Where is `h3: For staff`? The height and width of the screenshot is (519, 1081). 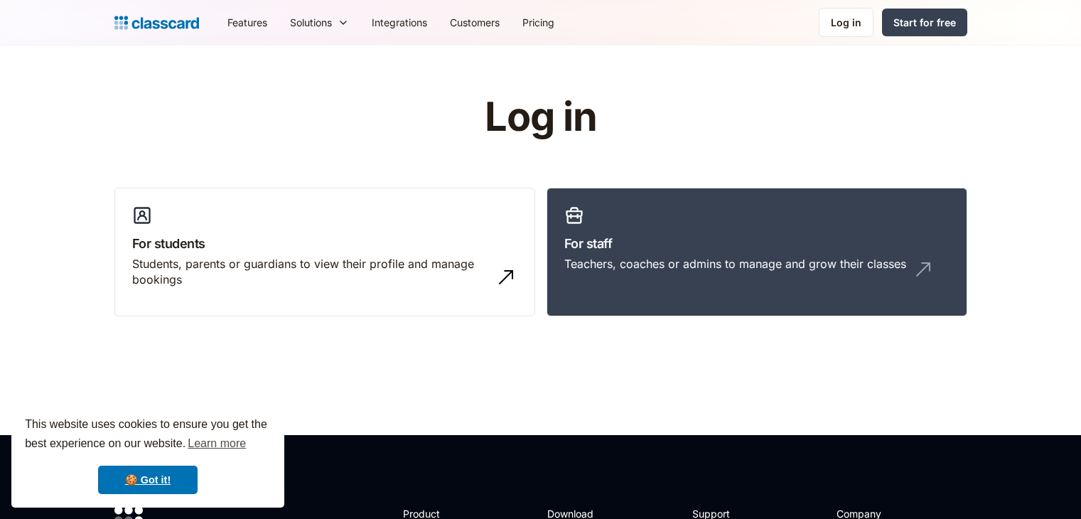 h3: For staff is located at coordinates (757, 243).